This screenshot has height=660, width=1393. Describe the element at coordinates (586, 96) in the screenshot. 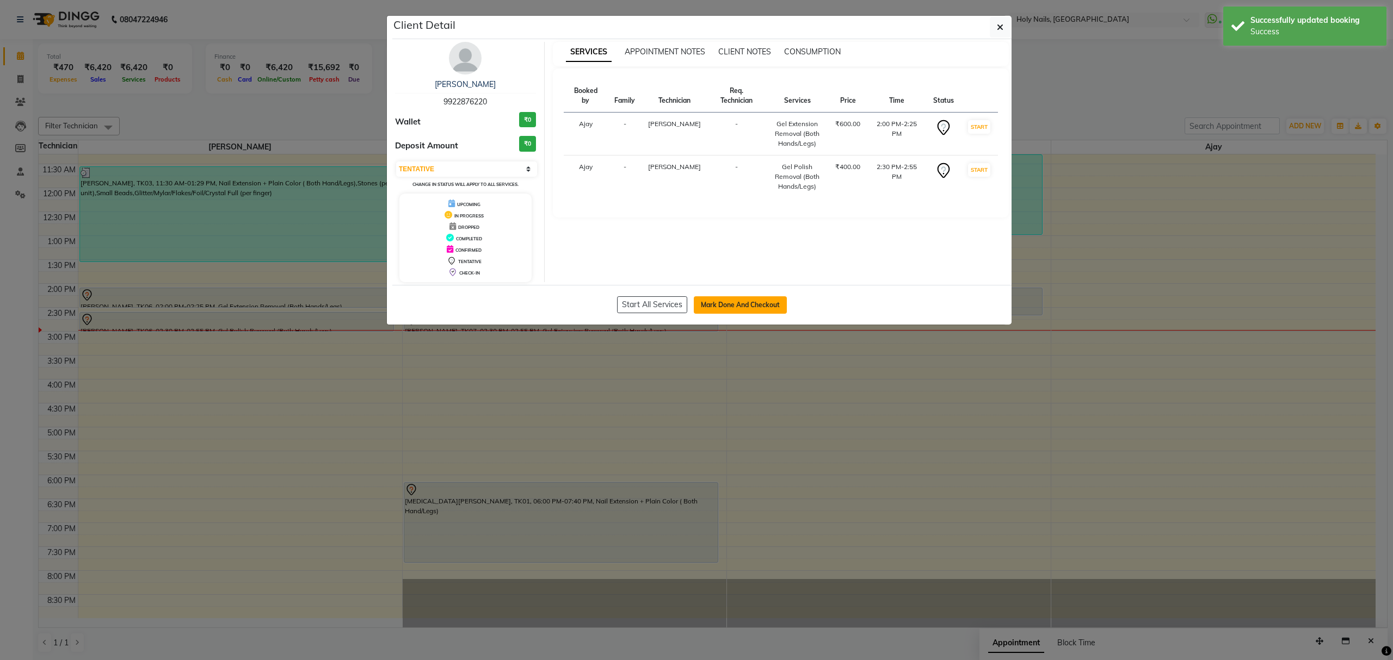

I see `th: Booked by` at that location.